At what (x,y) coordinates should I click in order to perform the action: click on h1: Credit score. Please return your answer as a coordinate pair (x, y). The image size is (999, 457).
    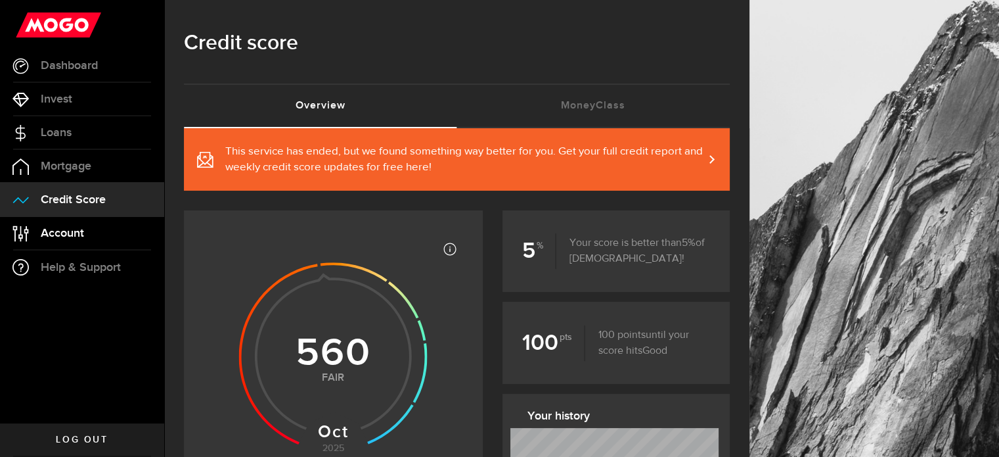
    Looking at the image, I should click on (457, 43).